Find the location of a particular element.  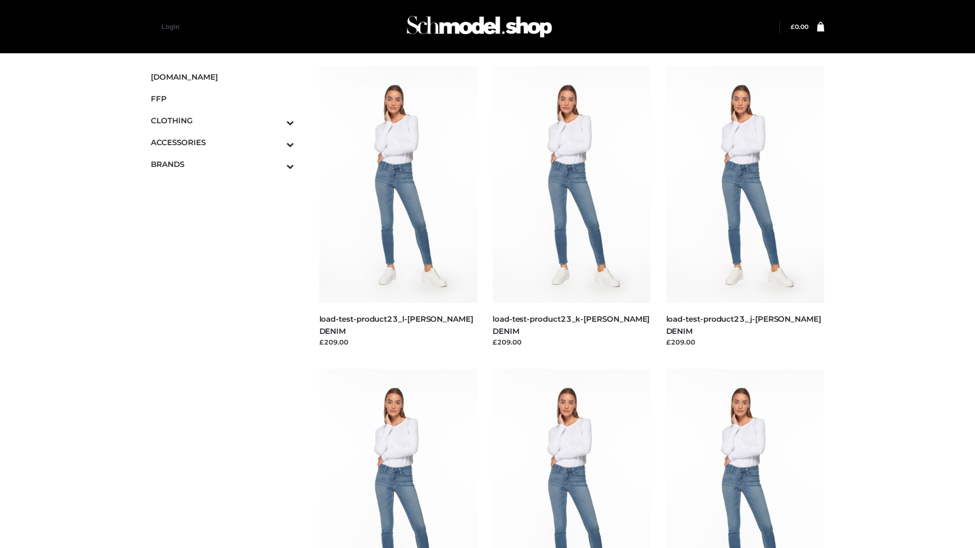

span: BRANDS is located at coordinates (222, 164).